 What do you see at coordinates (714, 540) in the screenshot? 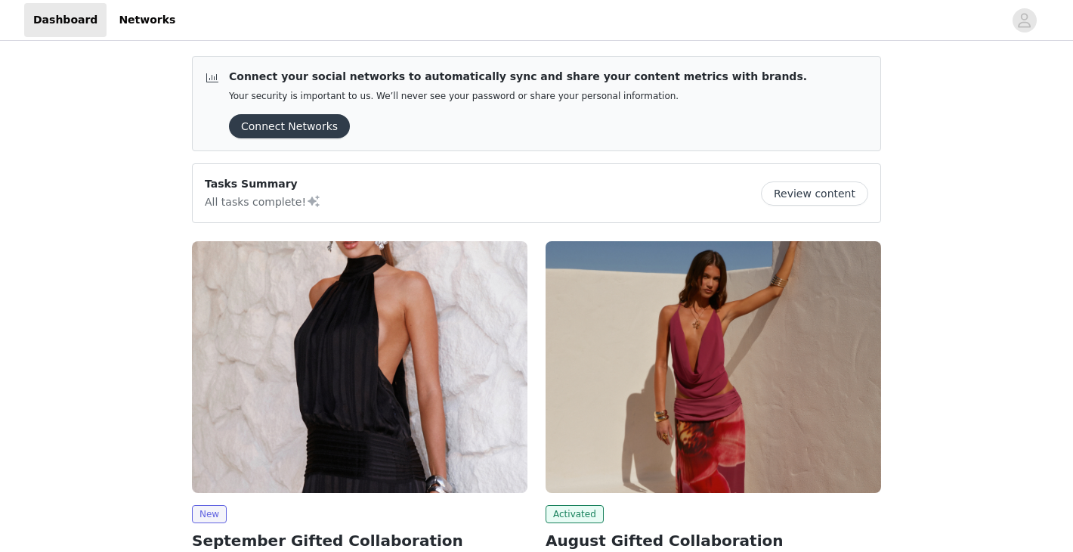
I see `h2: August Gifted Collaboration` at bounding box center [714, 540].